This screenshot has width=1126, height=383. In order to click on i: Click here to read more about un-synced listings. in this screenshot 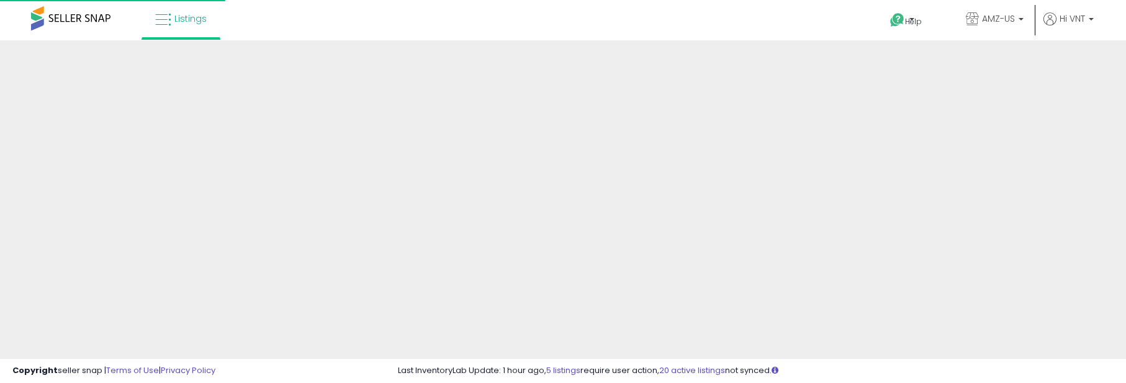, I will do `click(775, 370)`.